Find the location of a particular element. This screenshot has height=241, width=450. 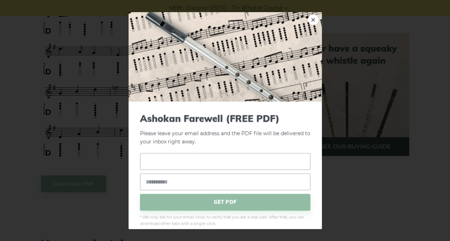

img: Tin Whistle Tab Preview is located at coordinates (225, 57).